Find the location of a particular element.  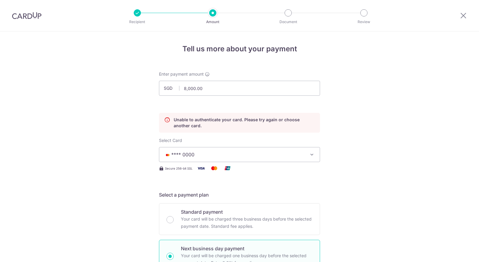

img: MASTERCARD is located at coordinates (168, 155).